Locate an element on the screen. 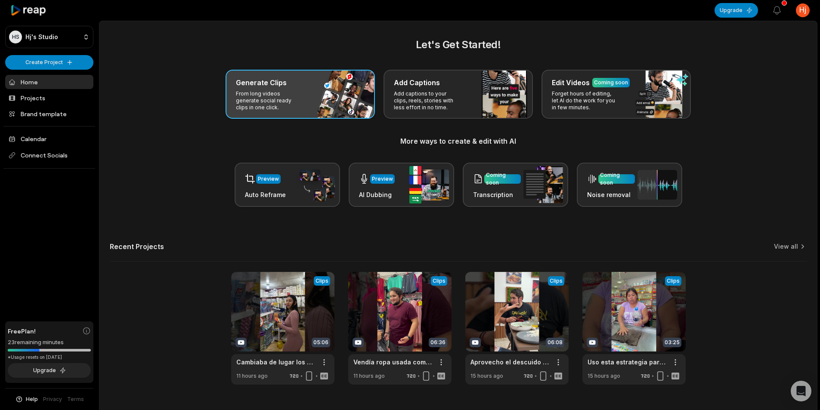 The width and height of the screenshot is (820, 410). h2: Let's Get Started! is located at coordinates (458, 45).